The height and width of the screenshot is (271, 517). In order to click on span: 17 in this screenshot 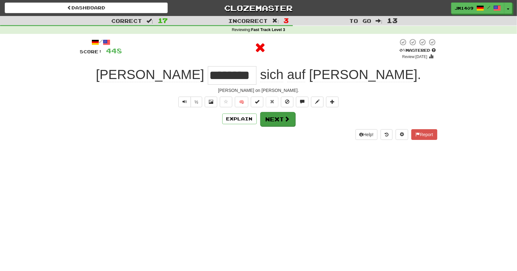, I will do `click(163, 20)`.